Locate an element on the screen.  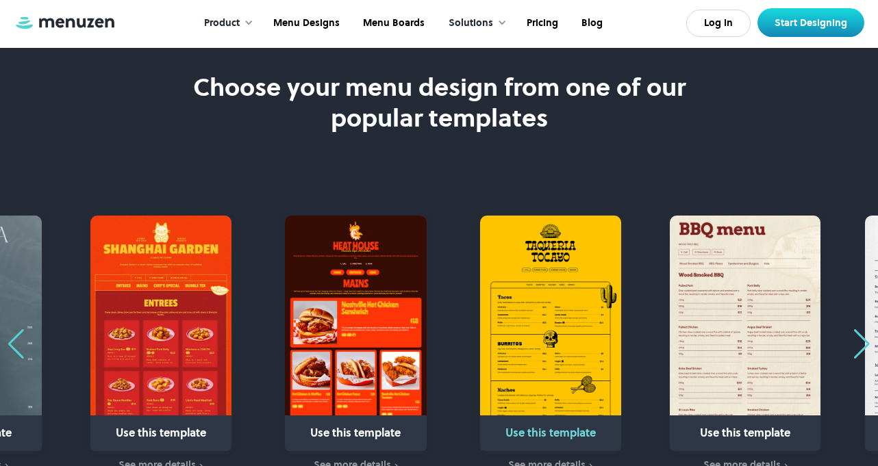
a: Pricing is located at coordinates (541, 23).